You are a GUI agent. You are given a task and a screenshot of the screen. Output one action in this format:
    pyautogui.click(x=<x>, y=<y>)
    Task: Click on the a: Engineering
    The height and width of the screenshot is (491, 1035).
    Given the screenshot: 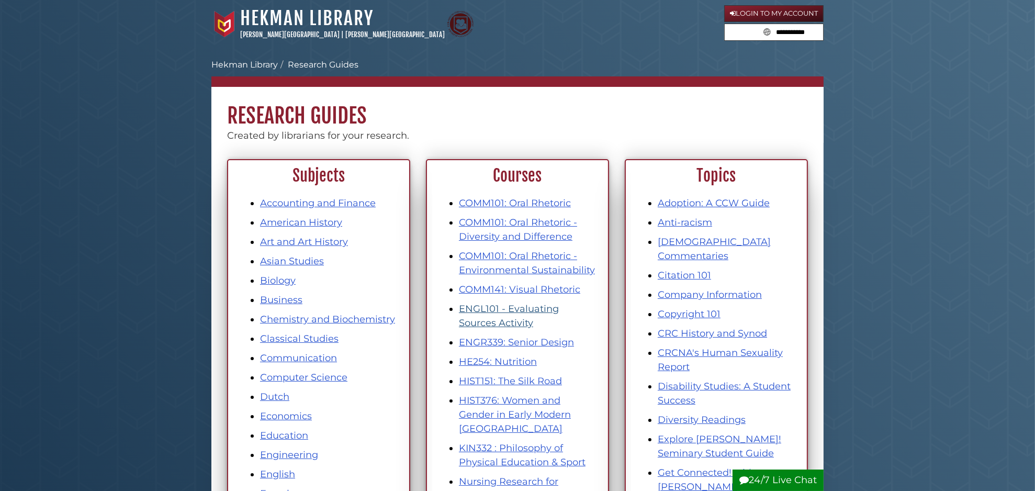 What is the action you would take?
    pyautogui.click(x=289, y=455)
    